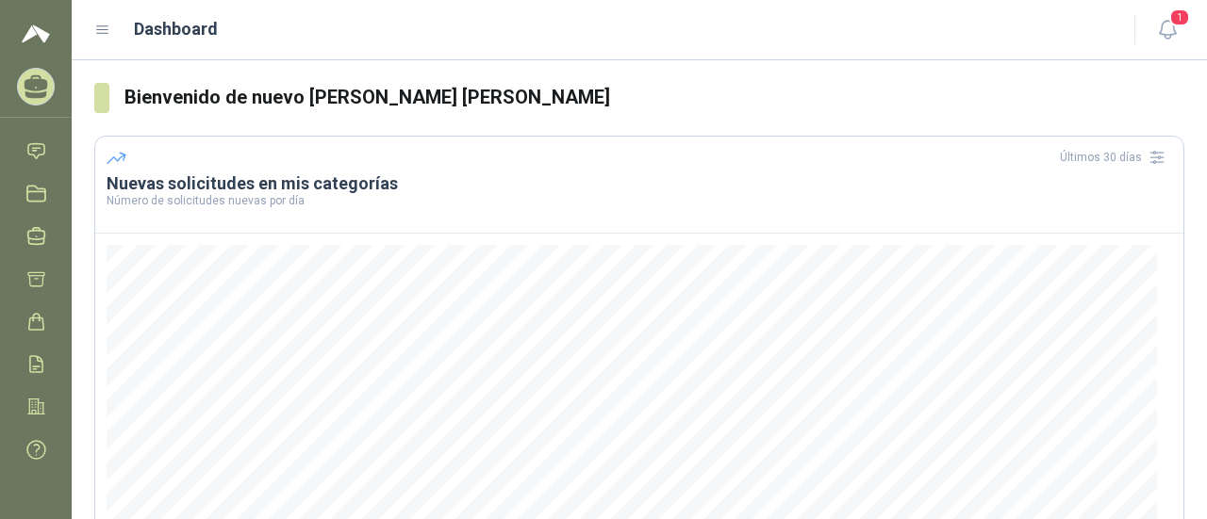 Image resolution: width=1207 pixels, height=519 pixels. What do you see at coordinates (175, 29) in the screenshot?
I see `h1: Dashboard` at bounding box center [175, 29].